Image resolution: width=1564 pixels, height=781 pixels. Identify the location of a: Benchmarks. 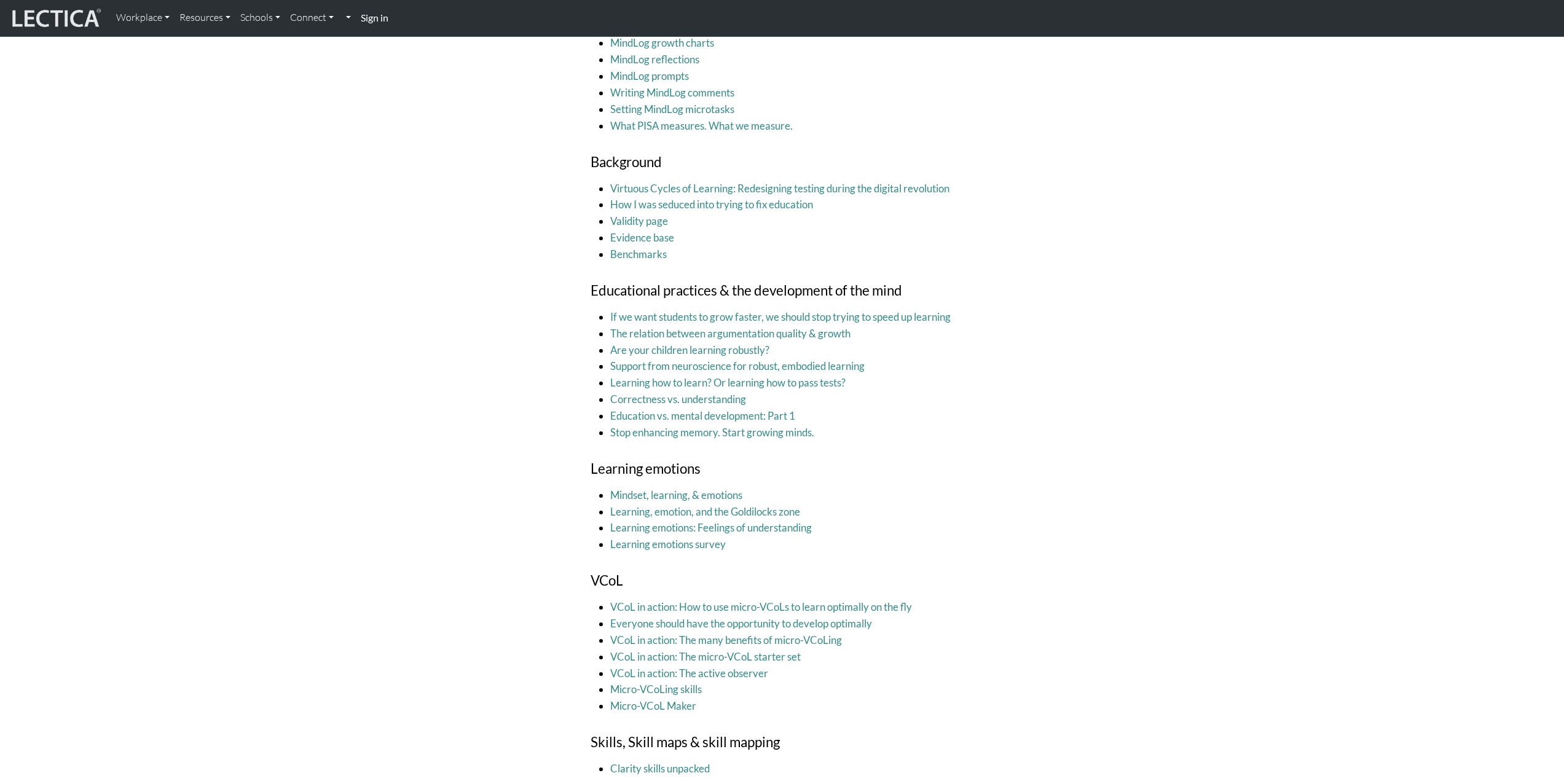
(639, 254).